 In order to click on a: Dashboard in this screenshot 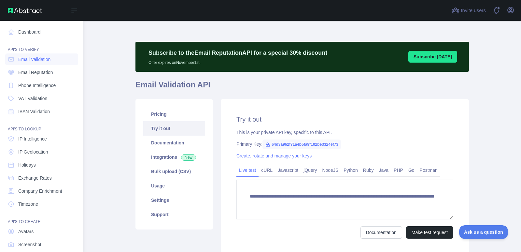, I will do `click(42, 32)`.